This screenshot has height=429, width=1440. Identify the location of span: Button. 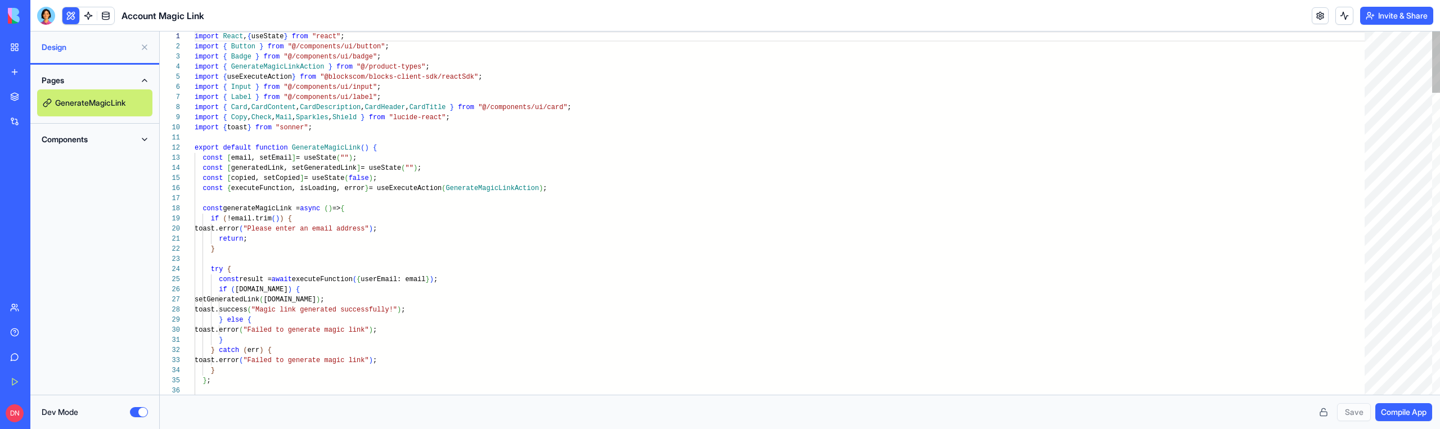
(243, 47).